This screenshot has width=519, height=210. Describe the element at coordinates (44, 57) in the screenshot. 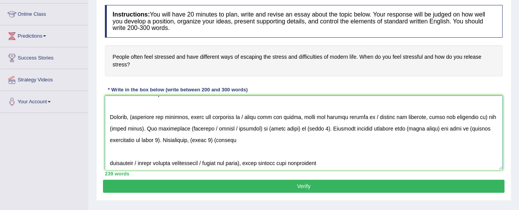

I see `a: Success Stories` at that location.